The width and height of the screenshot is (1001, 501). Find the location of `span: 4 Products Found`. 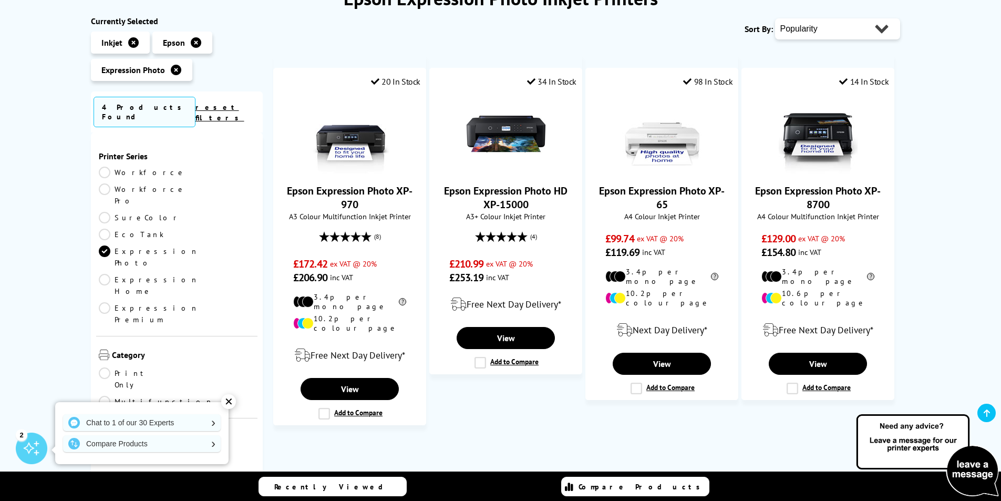

span: 4 Products Found is located at coordinates (144, 112).